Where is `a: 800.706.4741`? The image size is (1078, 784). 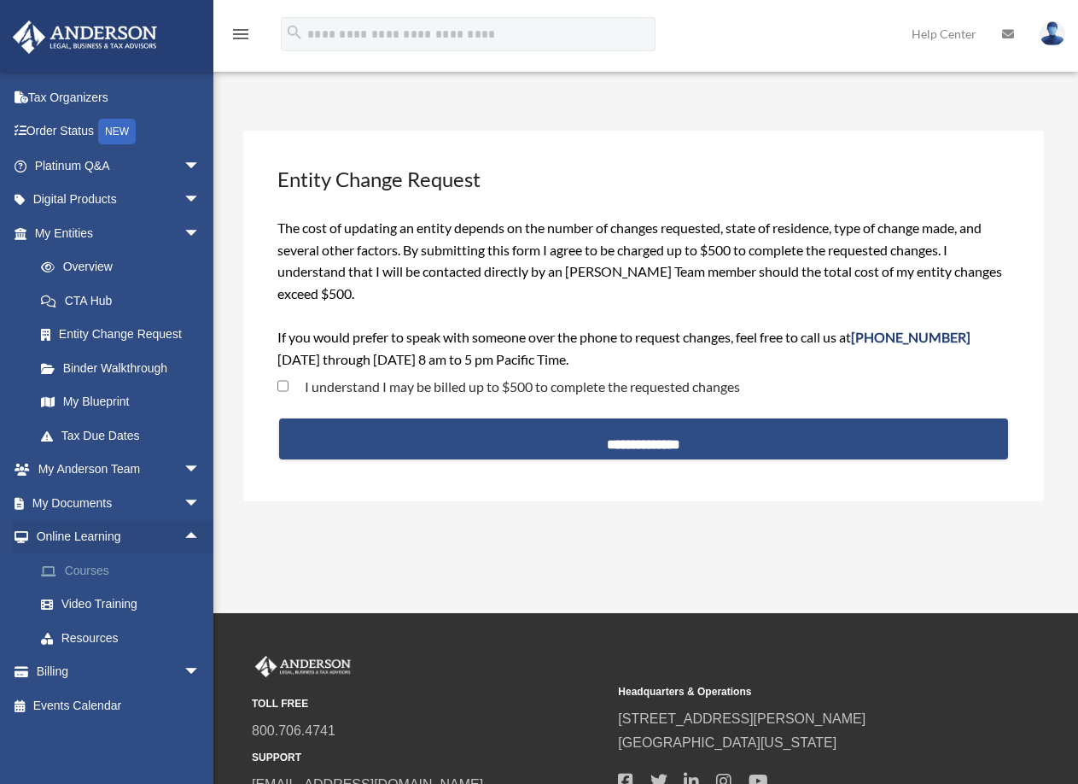
a: 800.706.4741 is located at coordinates (294, 730).